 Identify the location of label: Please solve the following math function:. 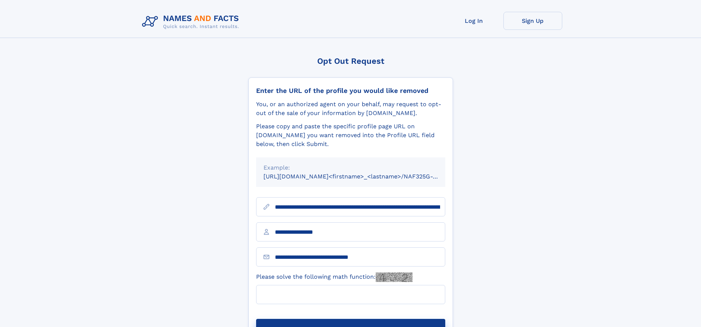
(334, 277).